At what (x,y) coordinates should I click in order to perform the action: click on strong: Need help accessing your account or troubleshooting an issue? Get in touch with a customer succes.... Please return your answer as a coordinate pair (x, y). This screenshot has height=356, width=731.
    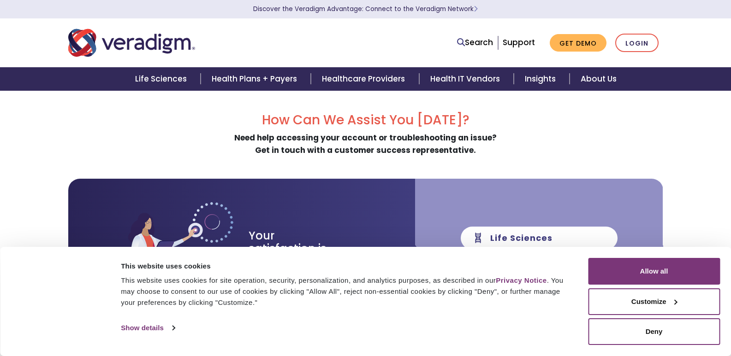
    Looking at the image, I should click on (365, 144).